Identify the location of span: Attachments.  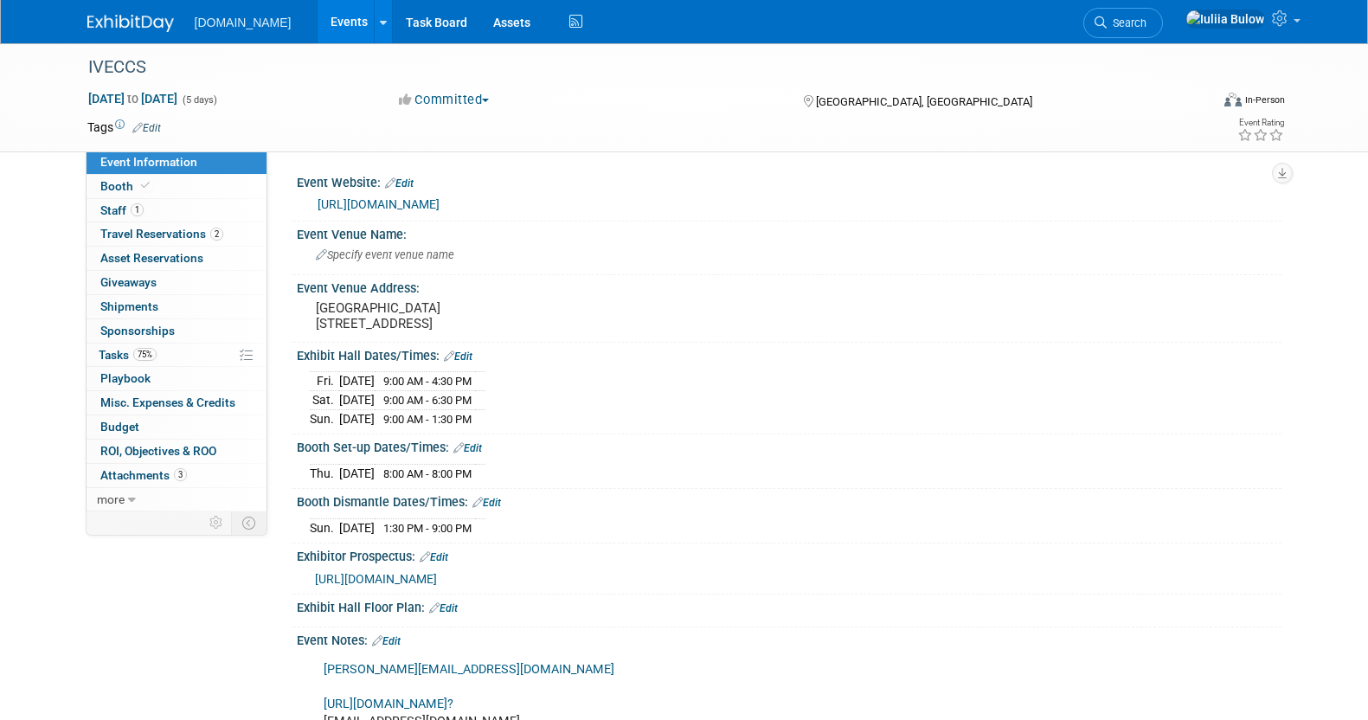
(144, 475).